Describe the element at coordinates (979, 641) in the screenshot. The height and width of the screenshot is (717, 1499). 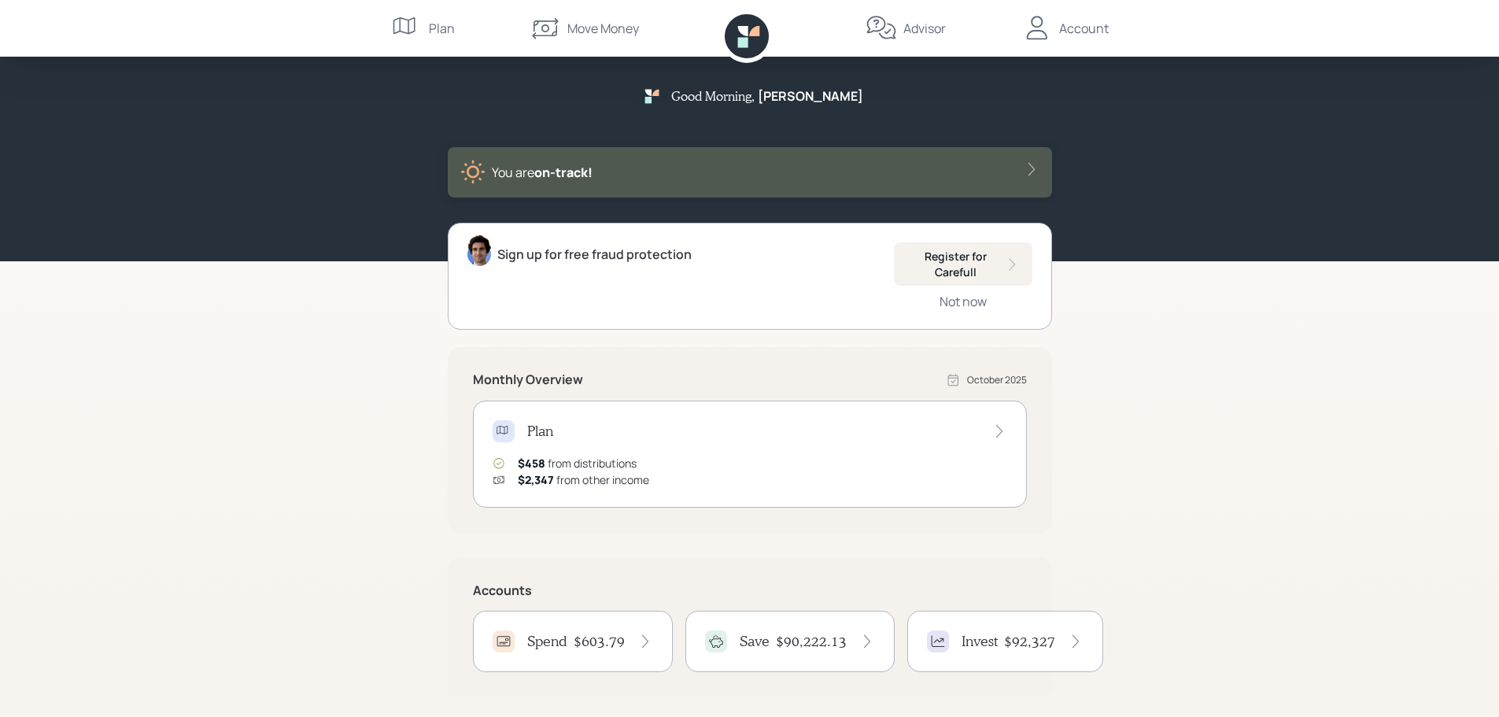
I see `h4: Invest` at that location.